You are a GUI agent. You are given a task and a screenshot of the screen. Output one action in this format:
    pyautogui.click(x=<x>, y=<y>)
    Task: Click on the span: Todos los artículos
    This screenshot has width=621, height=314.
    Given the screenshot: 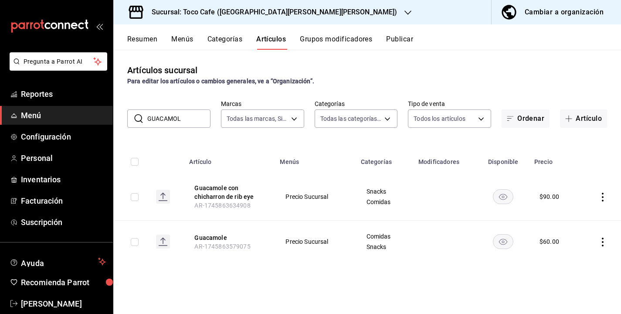 What is the action you would take?
    pyautogui.click(x=439, y=119)
    